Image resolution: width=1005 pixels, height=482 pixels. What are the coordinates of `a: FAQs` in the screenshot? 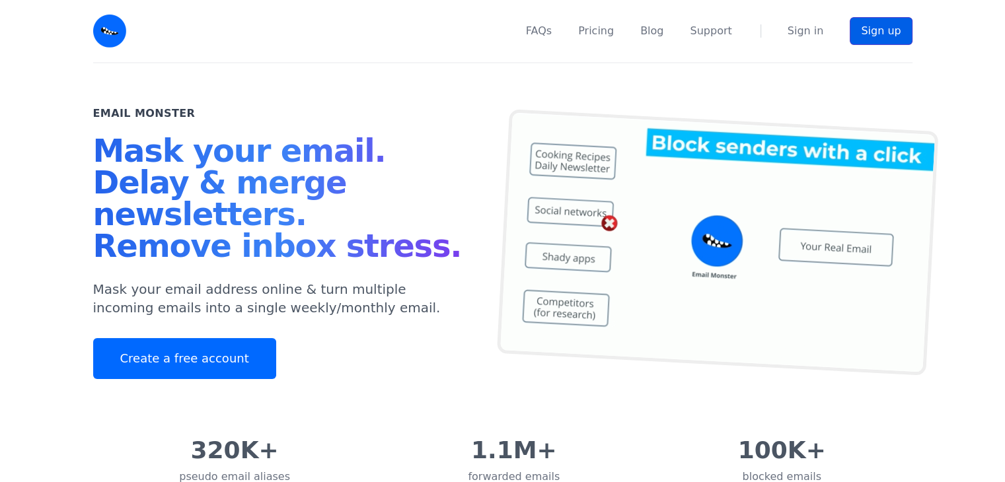 It's located at (539, 31).